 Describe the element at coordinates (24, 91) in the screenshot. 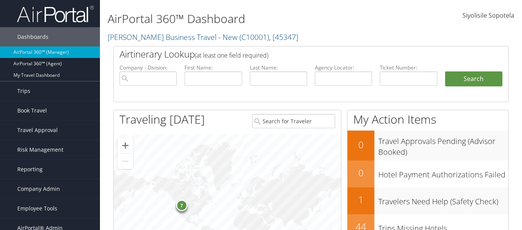

I see `span: Trips` at that location.